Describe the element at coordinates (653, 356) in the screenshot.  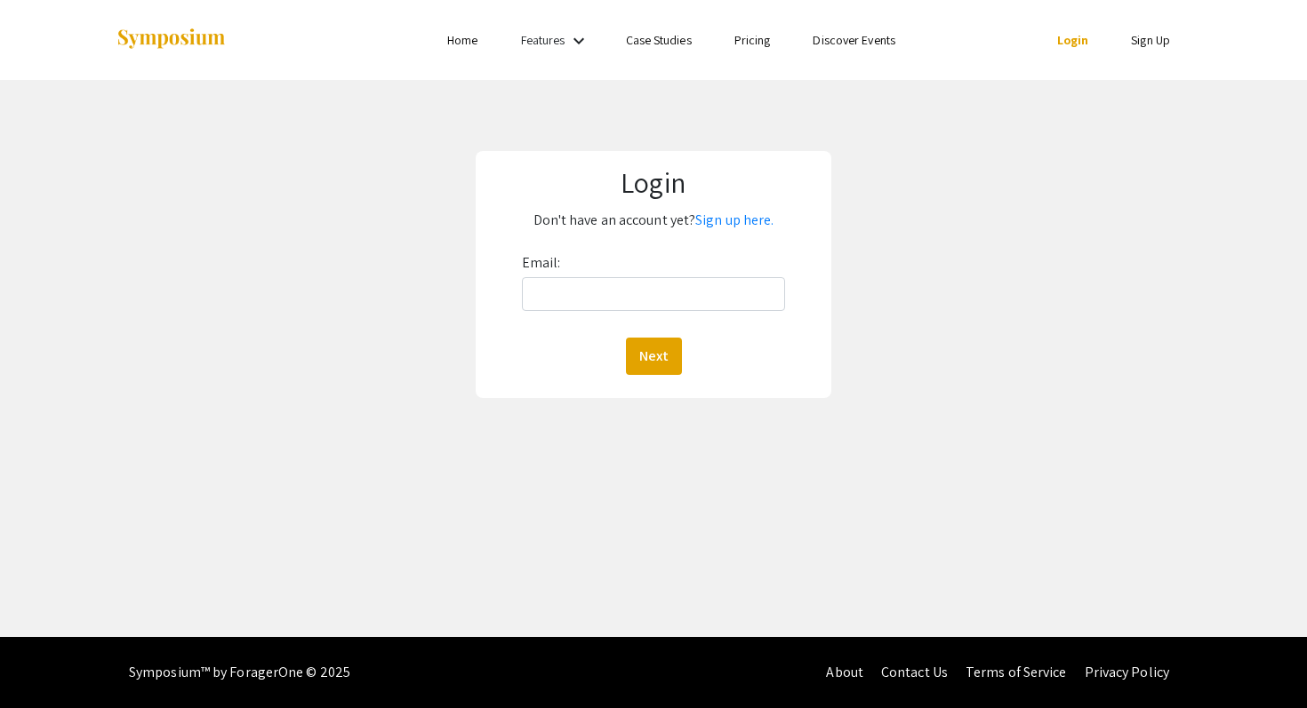
I see `button: Next` at that location.